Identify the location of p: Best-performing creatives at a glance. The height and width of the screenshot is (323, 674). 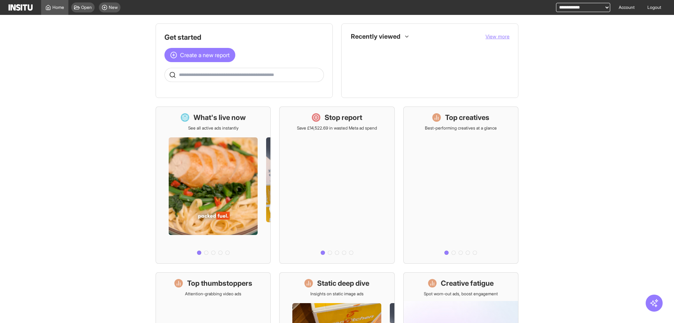
(461, 128).